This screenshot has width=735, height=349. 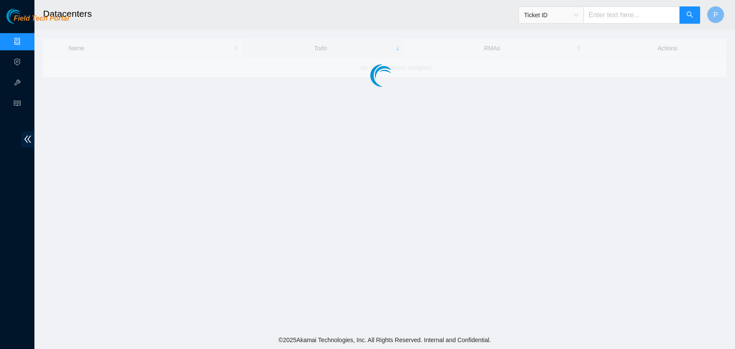 What do you see at coordinates (632, 15) in the screenshot?
I see `input: Enter text here...` at bounding box center [632, 15].